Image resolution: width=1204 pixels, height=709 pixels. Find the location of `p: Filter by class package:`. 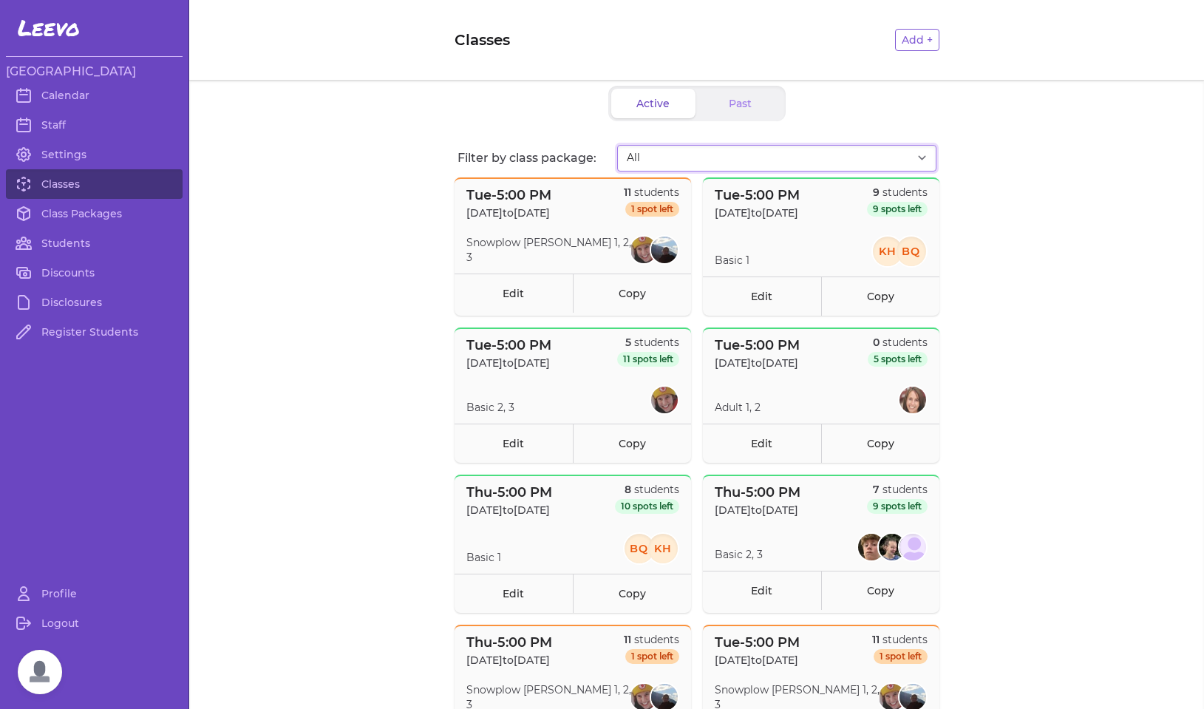

p: Filter by class package: is located at coordinates (537, 158).